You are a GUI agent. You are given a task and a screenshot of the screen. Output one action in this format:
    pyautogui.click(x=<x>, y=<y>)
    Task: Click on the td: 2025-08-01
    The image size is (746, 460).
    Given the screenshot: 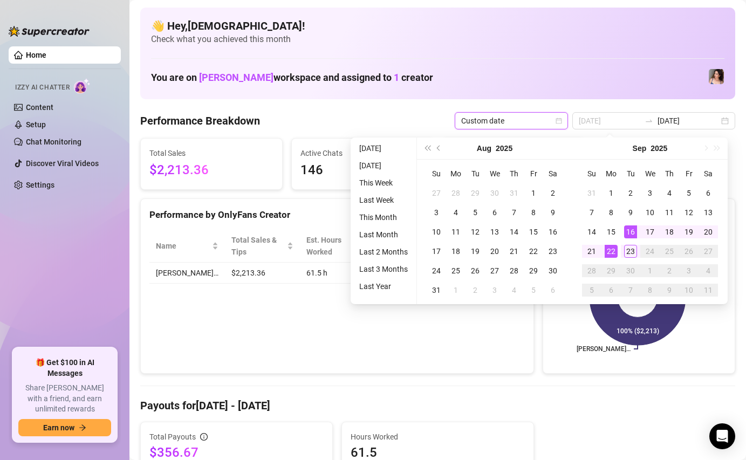 What is the action you would take?
    pyautogui.click(x=534, y=193)
    